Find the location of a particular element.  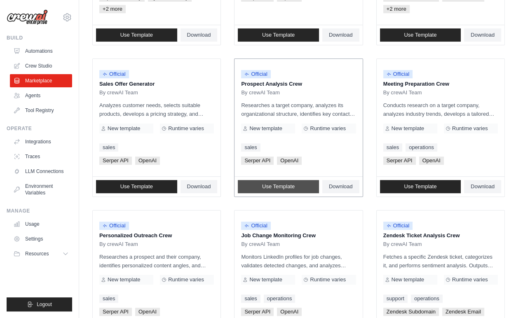

a: Usage is located at coordinates (41, 224).